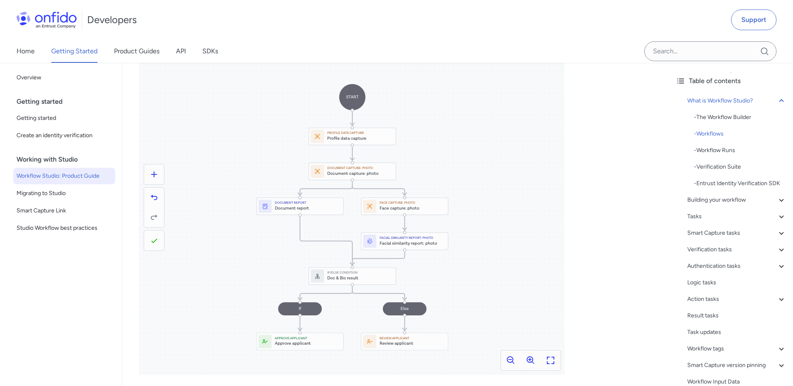 Image resolution: width=793 pixels, height=386 pixels. What do you see at coordinates (740, 183) in the screenshot?
I see `div: - Entrust Identity Verification SDK` at bounding box center [740, 183].